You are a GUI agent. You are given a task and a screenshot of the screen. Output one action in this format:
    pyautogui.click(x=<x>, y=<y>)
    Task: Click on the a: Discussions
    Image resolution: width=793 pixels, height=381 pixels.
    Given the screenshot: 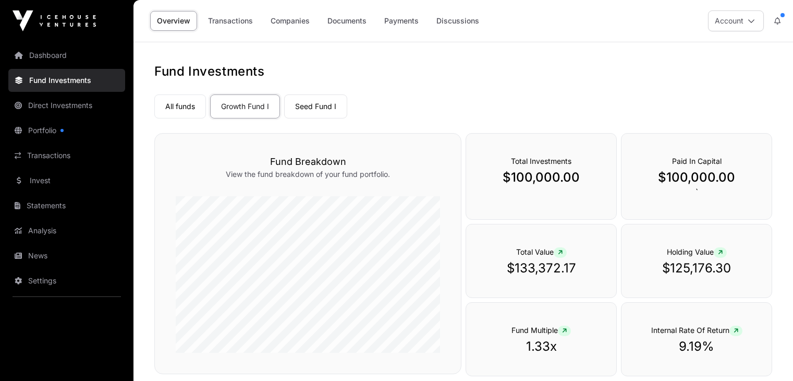 What is the action you would take?
    pyautogui.click(x=458, y=21)
    